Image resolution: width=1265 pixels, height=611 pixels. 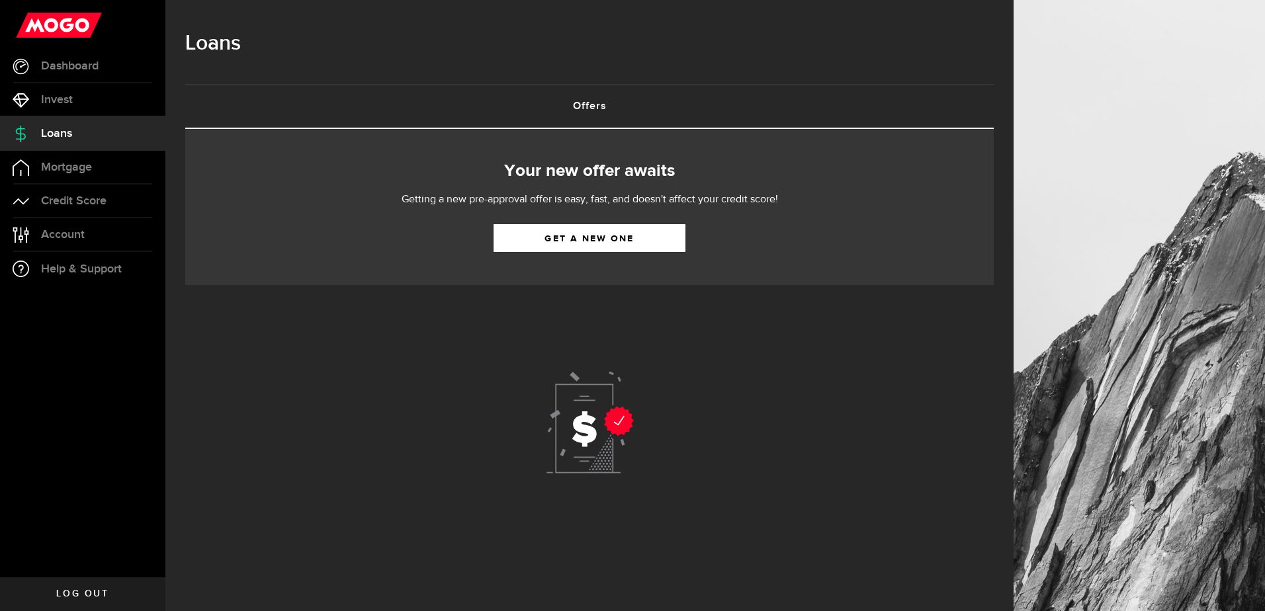 I want to click on h1: Loans, so click(x=589, y=44).